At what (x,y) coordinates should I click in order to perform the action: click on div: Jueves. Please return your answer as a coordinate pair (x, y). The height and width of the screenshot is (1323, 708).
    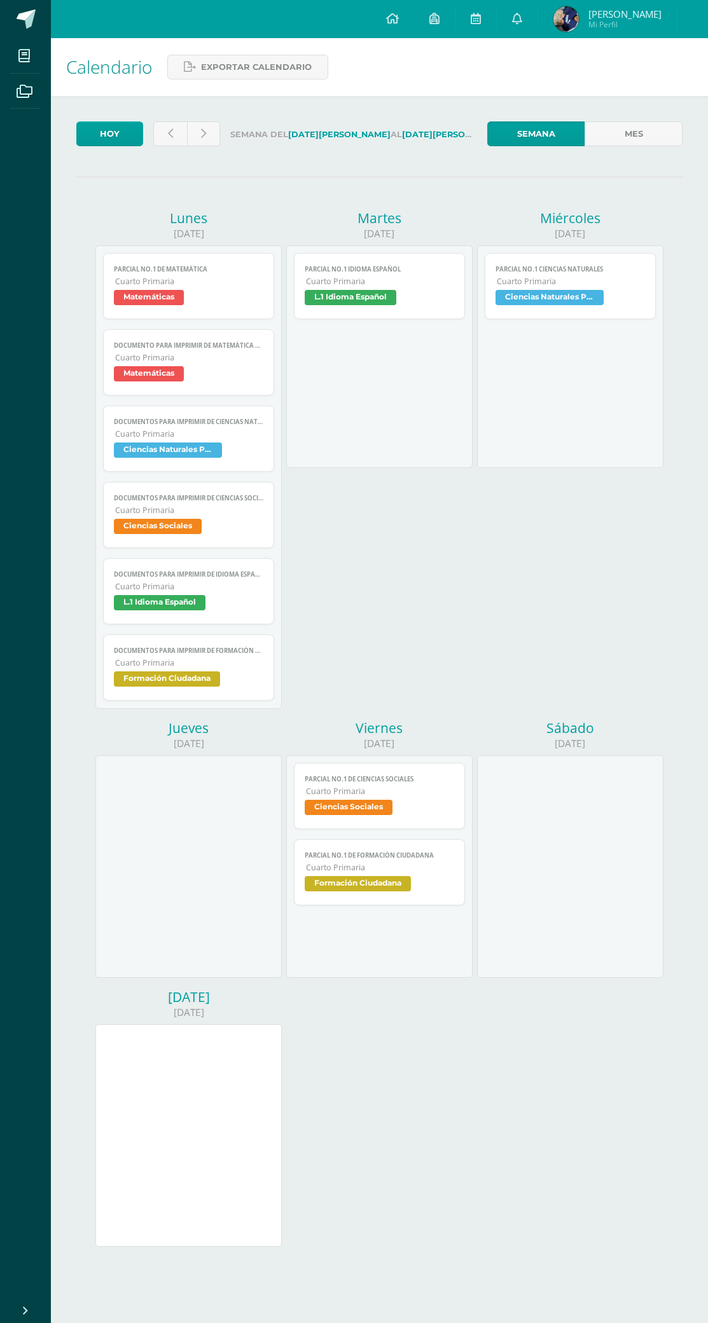
    Looking at the image, I should click on (188, 728).